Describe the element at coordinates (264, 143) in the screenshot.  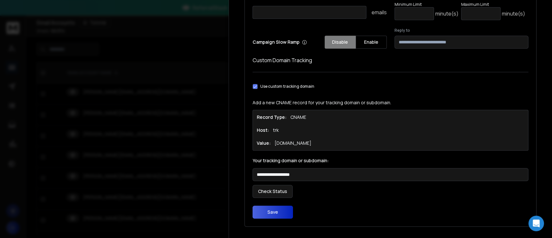
I see `h1: Value:` at that location.